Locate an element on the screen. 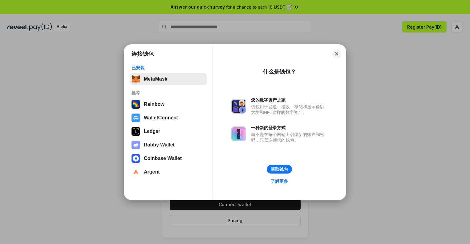 This screenshot has width=470, height=244. h1: 连接钱包 is located at coordinates (142, 54).